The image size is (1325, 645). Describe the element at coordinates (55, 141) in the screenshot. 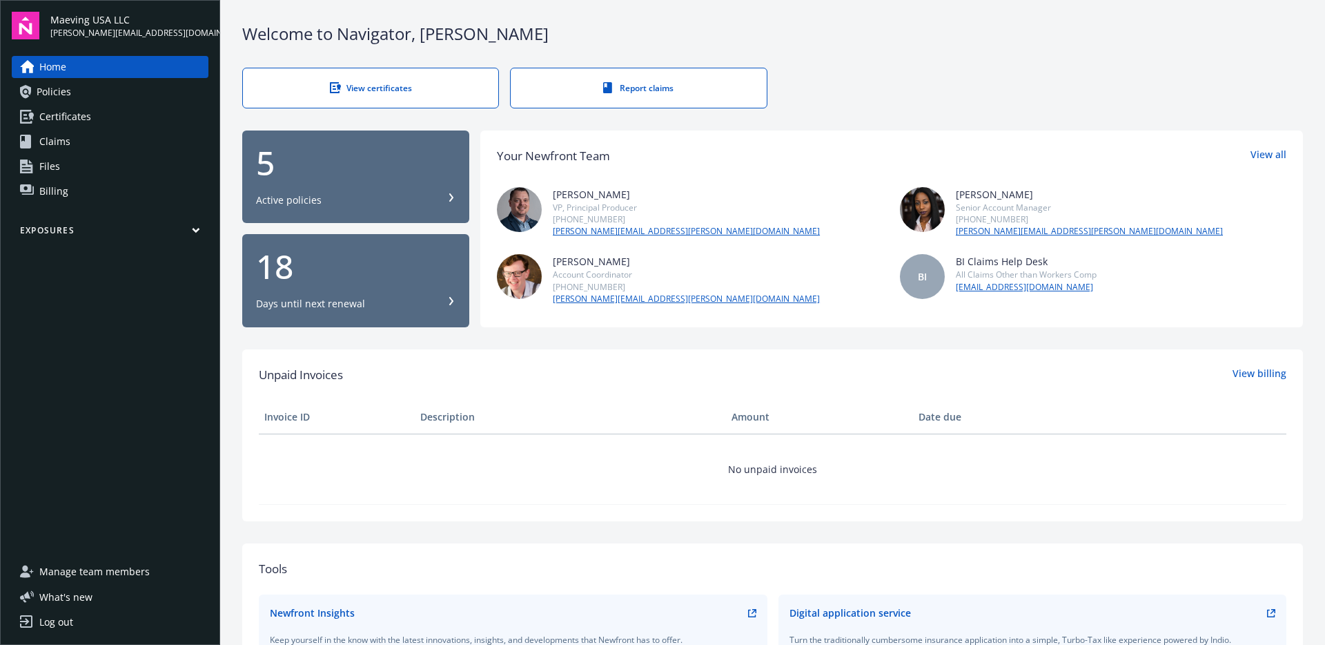

I see `span: Claims` at that location.